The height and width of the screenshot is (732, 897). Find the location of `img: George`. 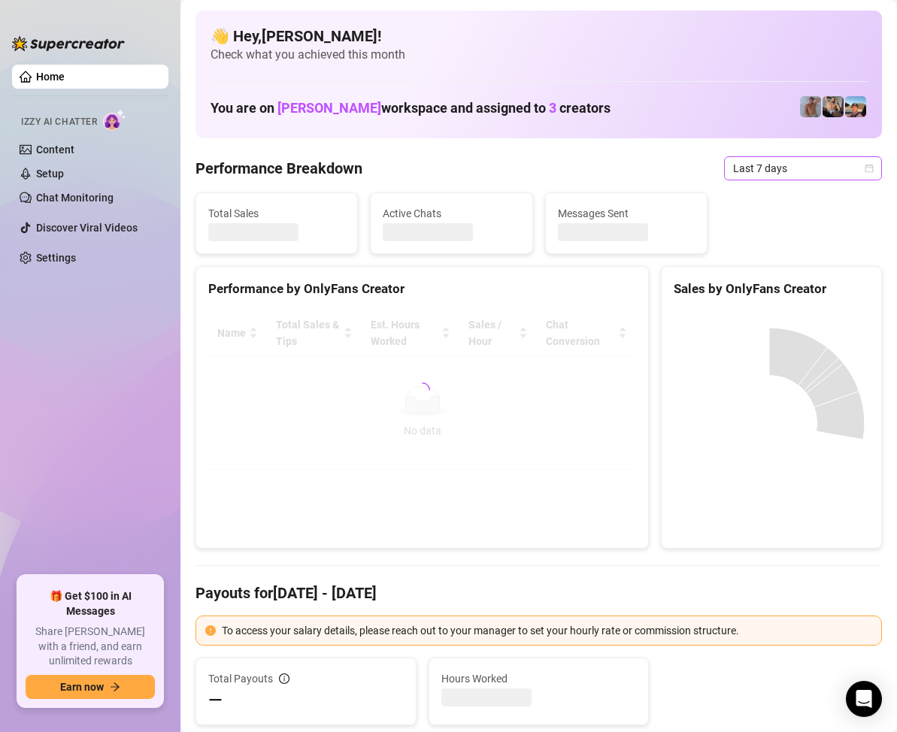

img: George is located at coordinates (833, 107).